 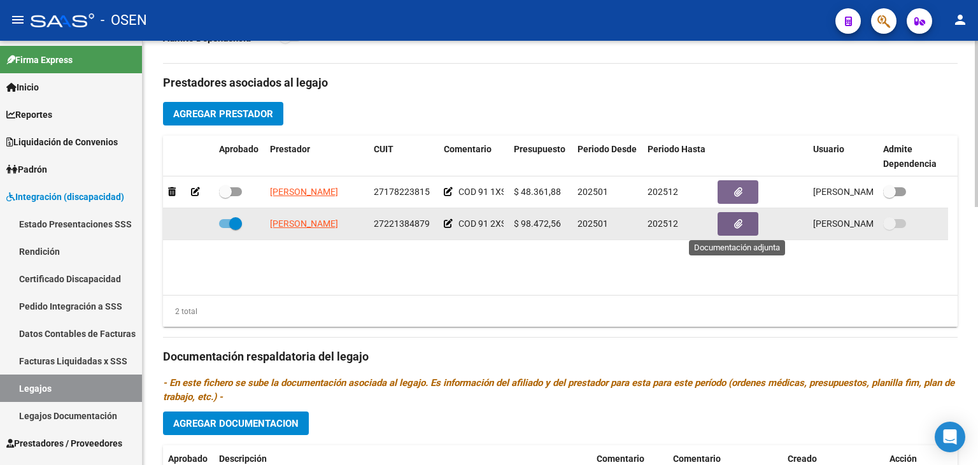 I want to click on datatable-header-cell: Presupuesto, so click(x=541, y=157).